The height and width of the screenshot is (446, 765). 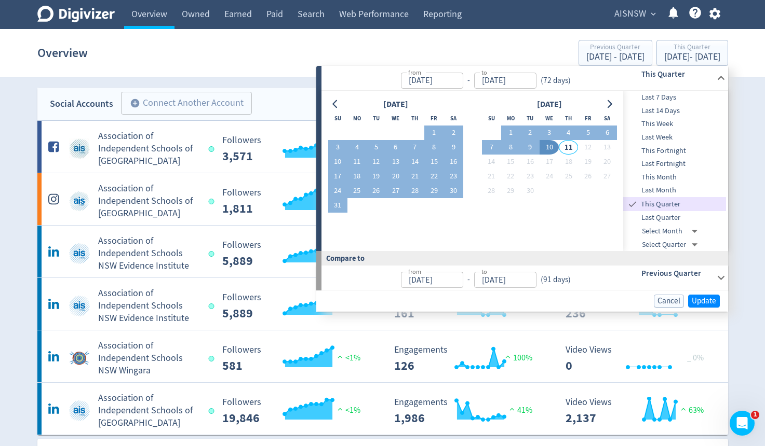 I want to click on button: Go to previous month, so click(x=335, y=104).